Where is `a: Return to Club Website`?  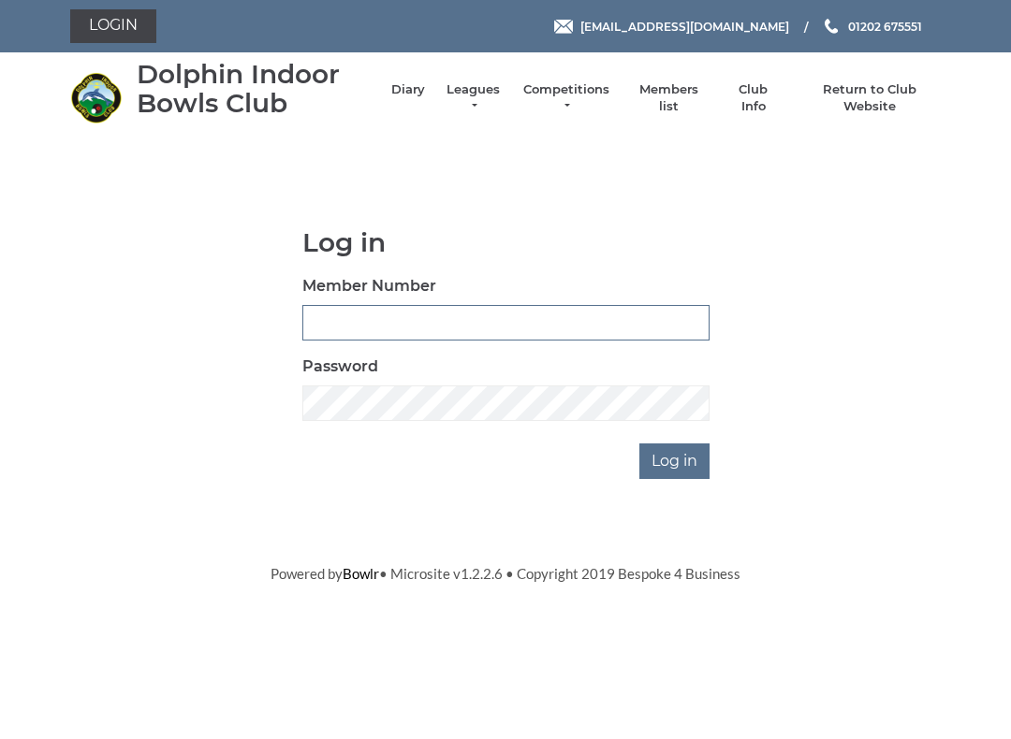 a: Return to Club Website is located at coordinates (869, 98).